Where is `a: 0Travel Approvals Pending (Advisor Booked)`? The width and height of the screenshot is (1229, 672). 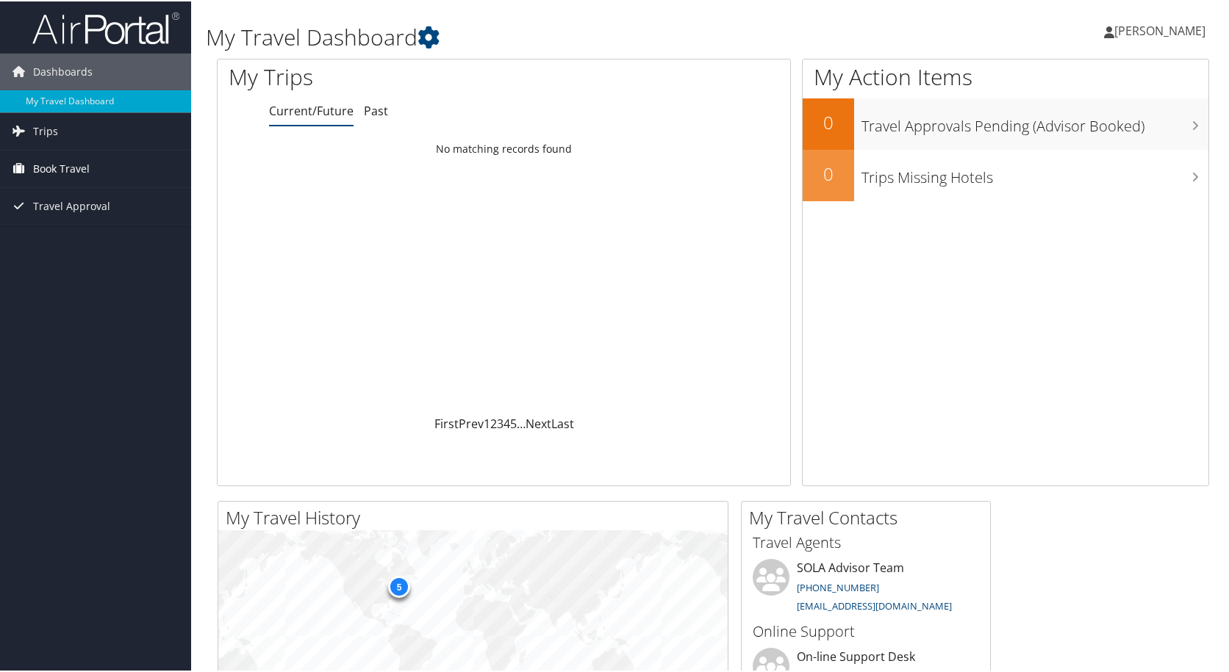
a: 0Travel Approvals Pending (Advisor Booked) is located at coordinates (1005, 123).